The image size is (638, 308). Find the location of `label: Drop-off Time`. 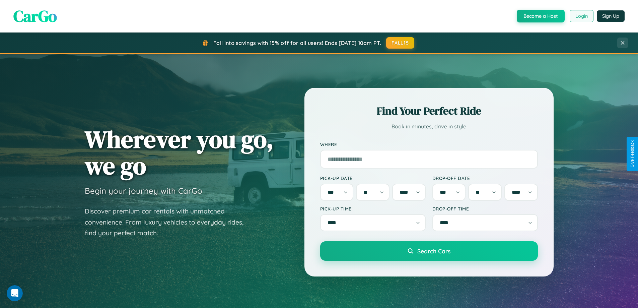

label: Drop-off Time is located at coordinates (485, 208).